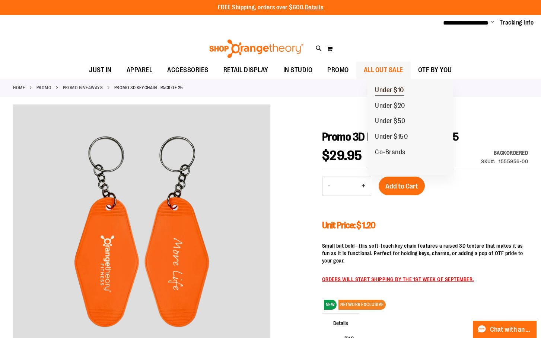 The height and width of the screenshot is (338, 541). I want to click on span: Backordered, so click(510, 153).